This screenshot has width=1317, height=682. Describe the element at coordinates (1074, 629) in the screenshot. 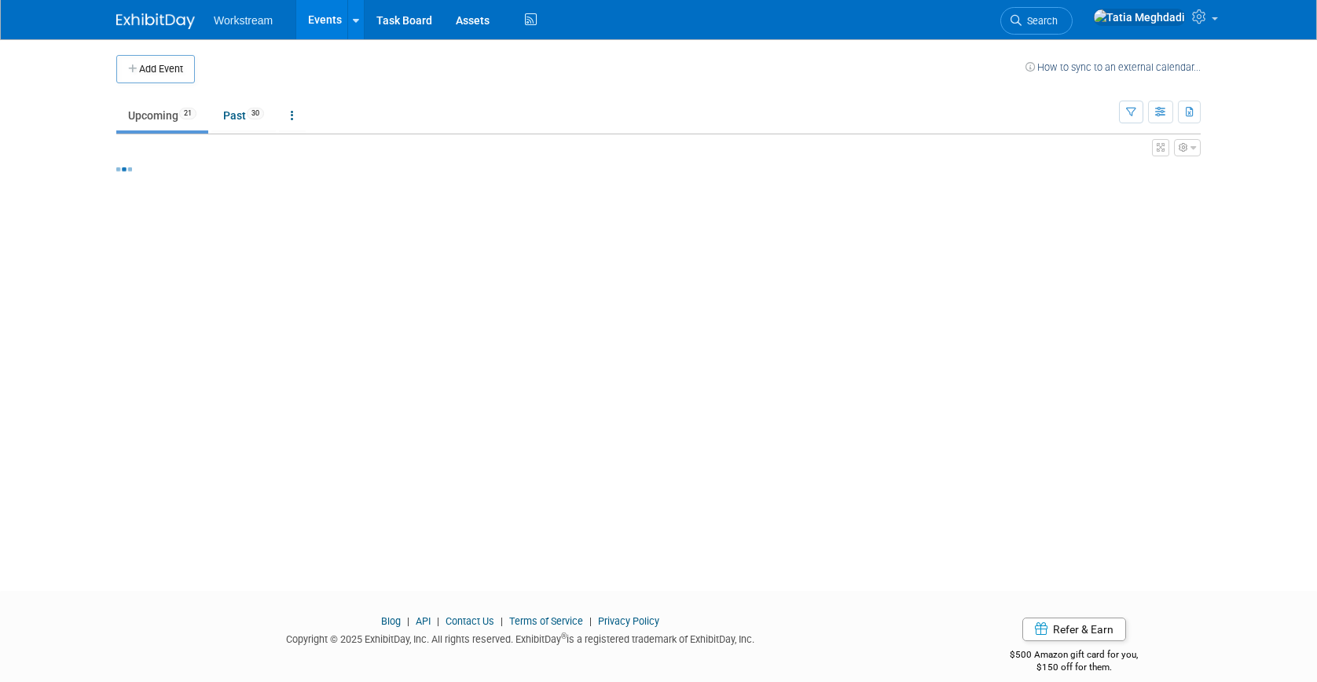

I see `a: Refer & Earn` at that location.